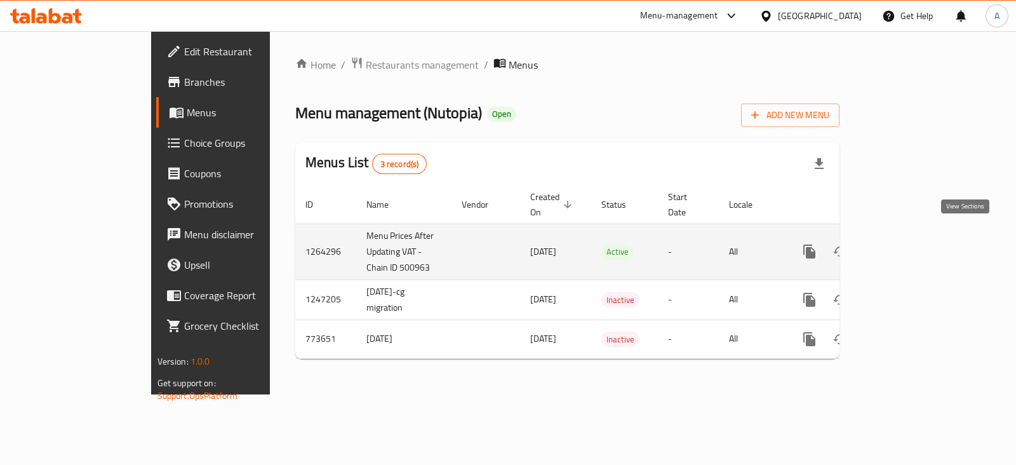 The height and width of the screenshot is (465, 1016). I want to click on table: enhanced table, so click(611, 272).